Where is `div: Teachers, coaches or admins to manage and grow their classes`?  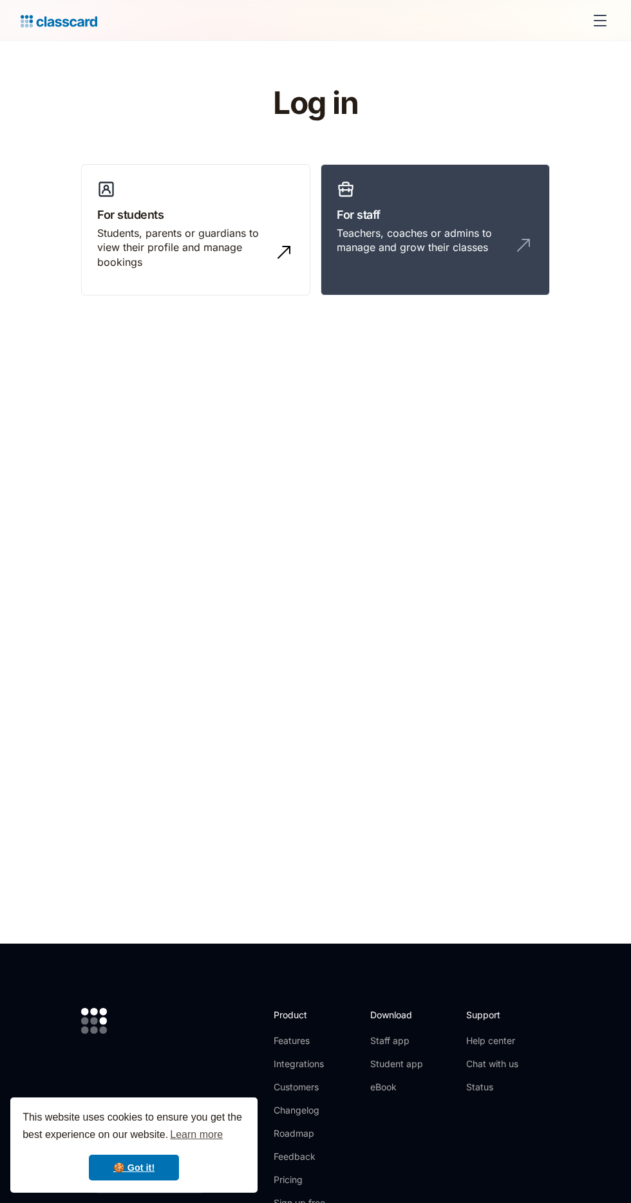 div: Teachers, coaches or admins to manage and grow their classes is located at coordinates (422, 240).